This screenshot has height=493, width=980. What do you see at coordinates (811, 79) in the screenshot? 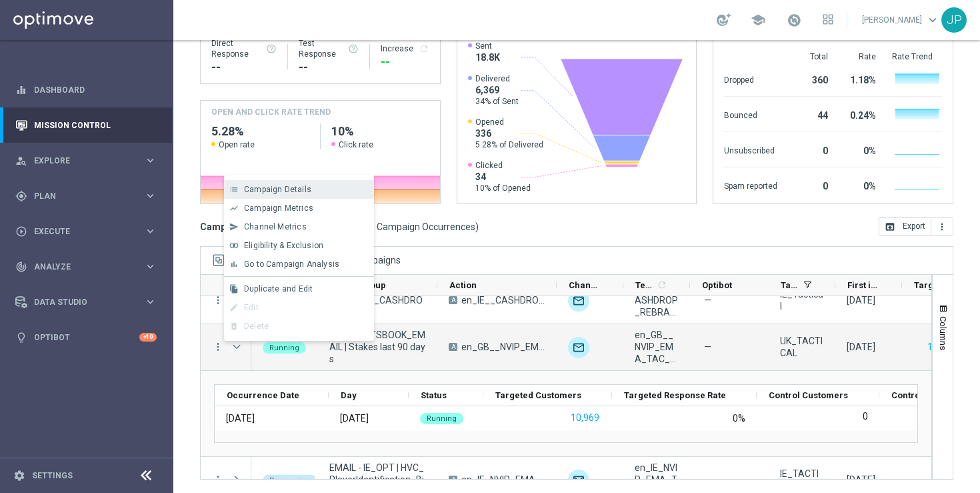
I see `div: 360` at bounding box center [811, 79].